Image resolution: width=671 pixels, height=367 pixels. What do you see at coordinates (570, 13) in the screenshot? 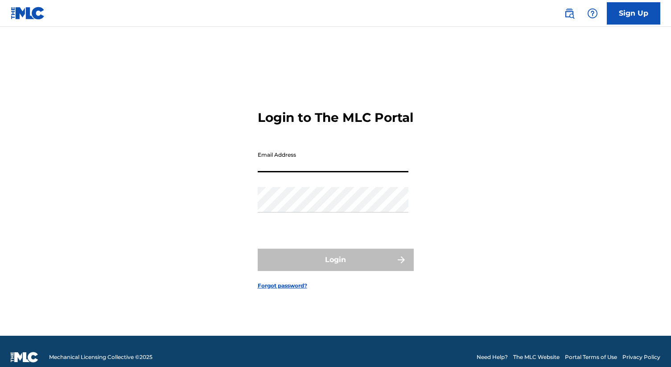
I see `img: search` at bounding box center [570, 13].